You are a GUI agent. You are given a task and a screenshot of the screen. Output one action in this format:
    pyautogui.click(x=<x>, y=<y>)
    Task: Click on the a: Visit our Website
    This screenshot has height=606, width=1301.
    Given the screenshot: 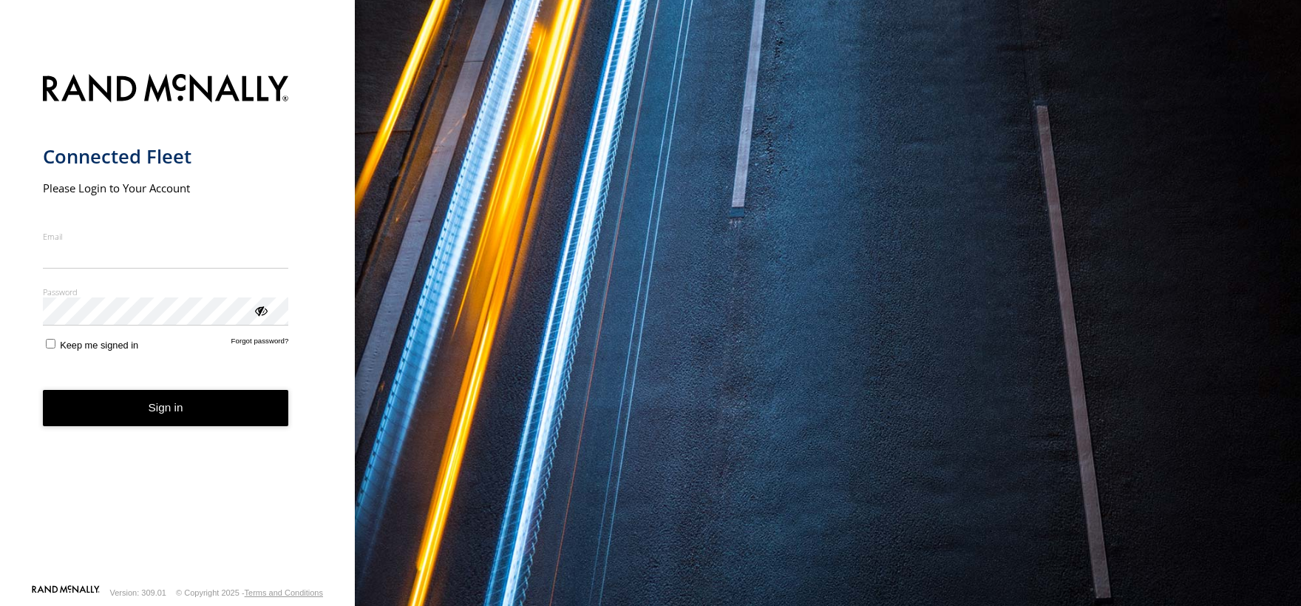 What is the action you would take?
    pyautogui.click(x=66, y=592)
    